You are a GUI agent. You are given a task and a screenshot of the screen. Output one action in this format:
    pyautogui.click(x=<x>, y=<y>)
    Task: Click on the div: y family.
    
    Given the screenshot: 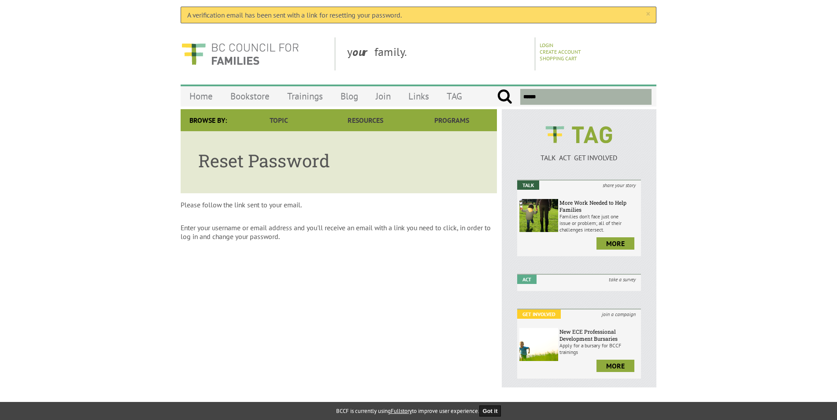 What is the action you would take?
    pyautogui.click(x=437, y=54)
    